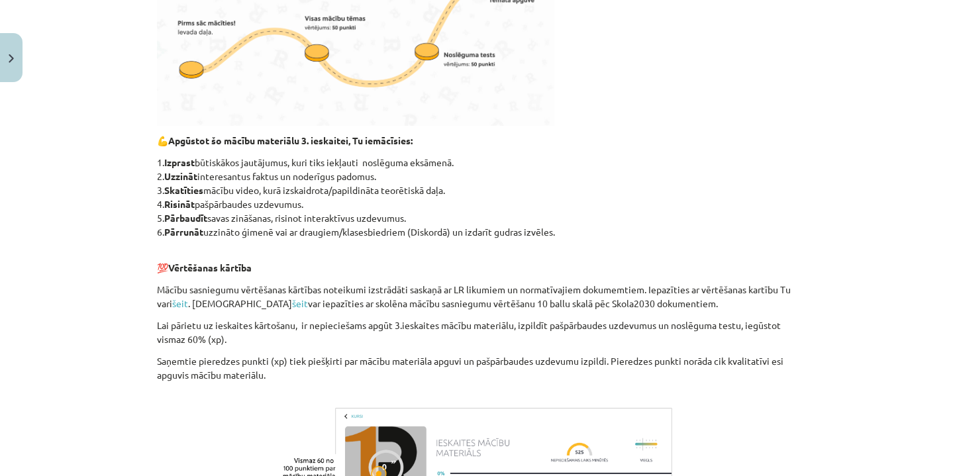 The image size is (953, 476). I want to click on b: Uzzināt, so click(181, 176).